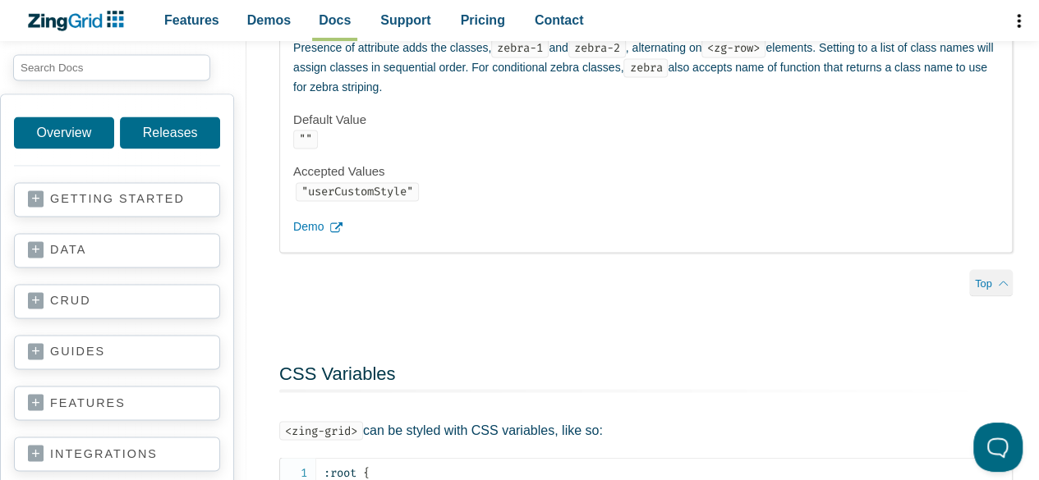  I want to click on code: zebra, so click(645, 67).